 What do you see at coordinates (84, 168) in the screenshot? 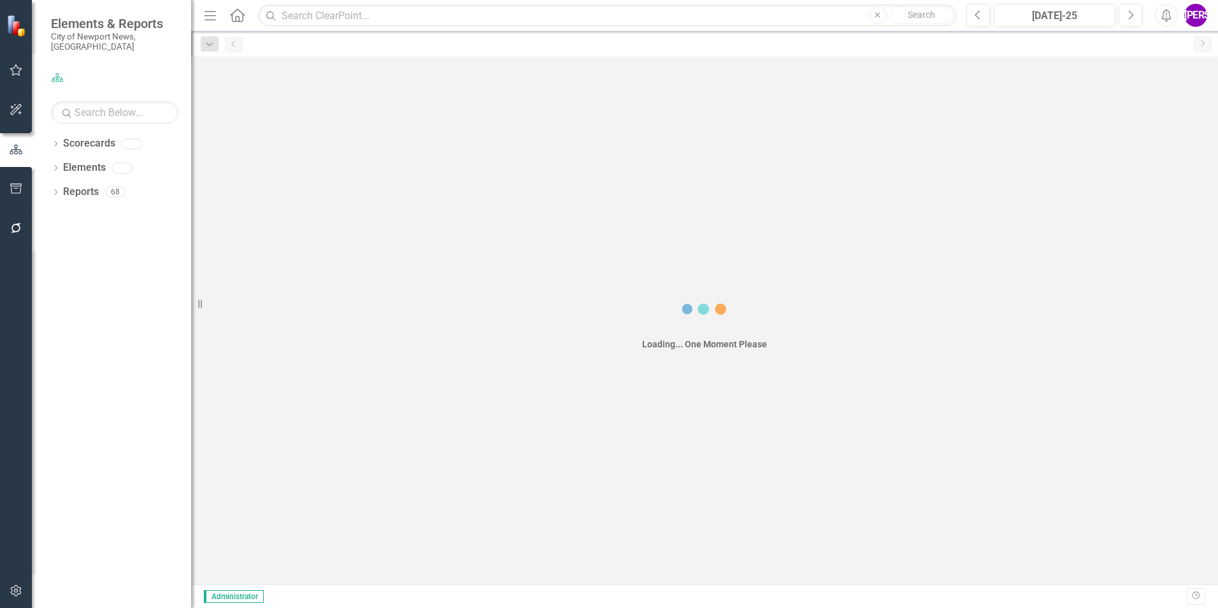
I see `a: Elements` at bounding box center [84, 168].